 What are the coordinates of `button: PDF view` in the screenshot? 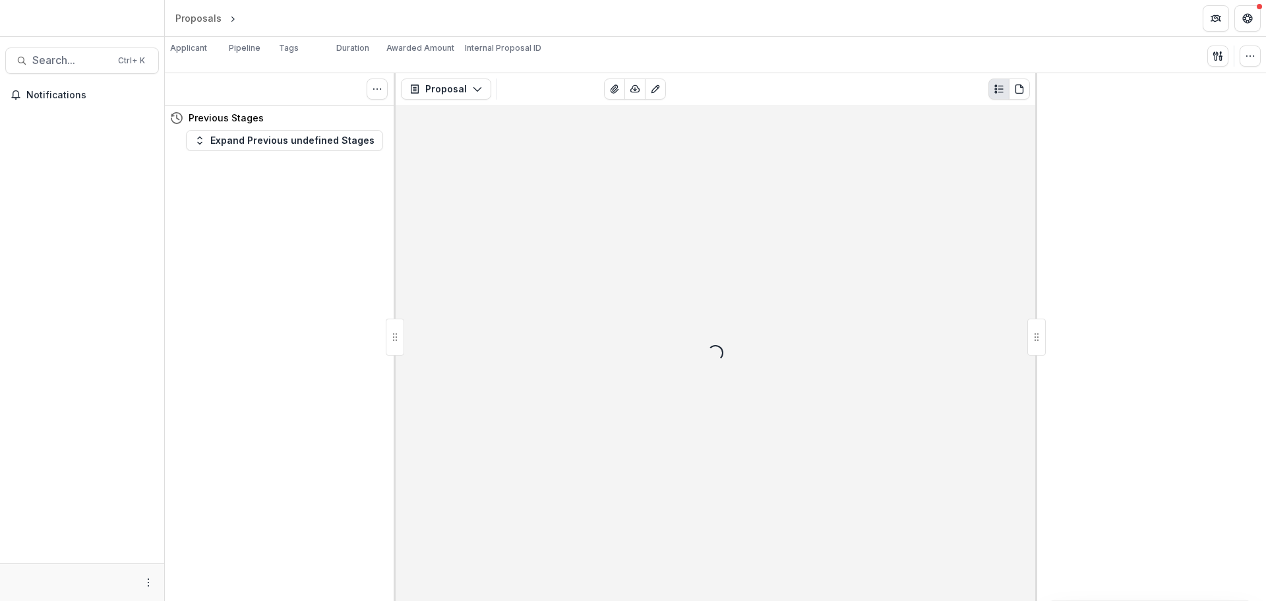 It's located at (1019, 89).